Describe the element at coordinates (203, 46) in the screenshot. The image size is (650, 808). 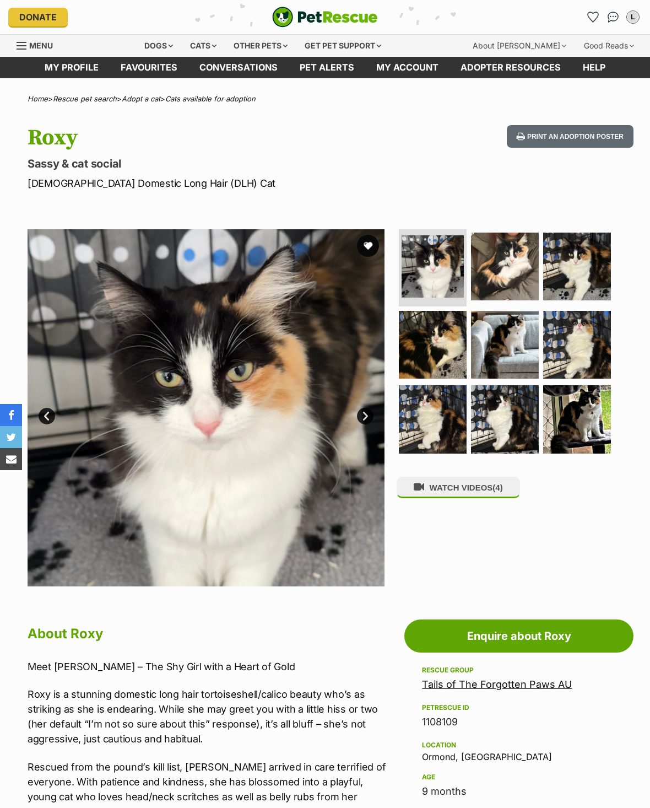
I see `div: Cats` at that location.